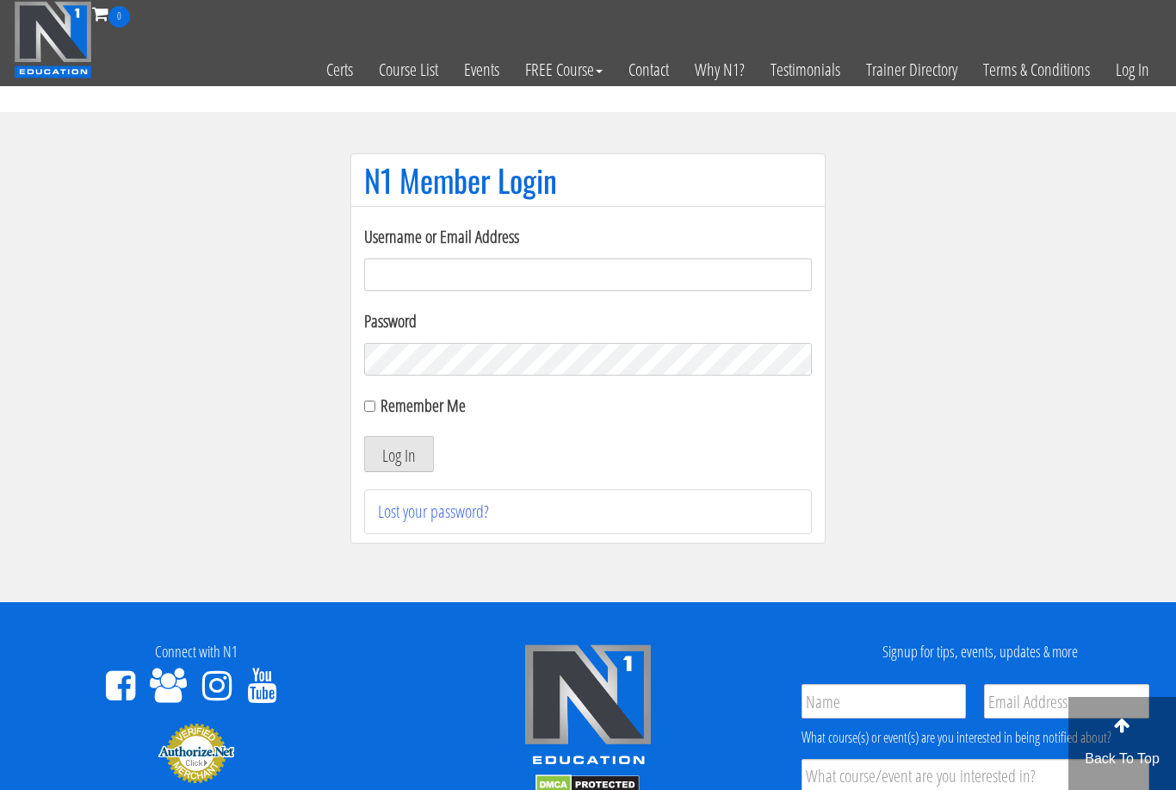  What do you see at coordinates (196, 652) in the screenshot?
I see `h4: Connect with N1` at bounding box center [196, 652].